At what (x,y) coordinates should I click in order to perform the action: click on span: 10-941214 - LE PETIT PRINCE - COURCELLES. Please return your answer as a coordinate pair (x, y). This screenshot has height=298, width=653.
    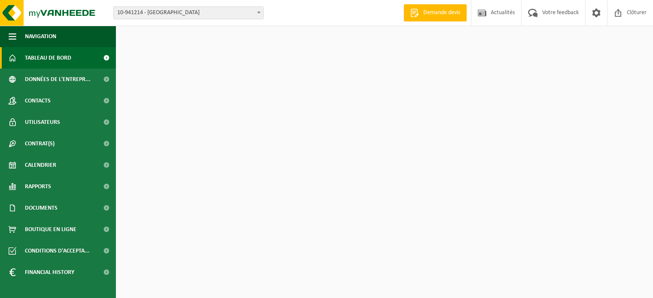
    Looking at the image, I should click on (188, 13).